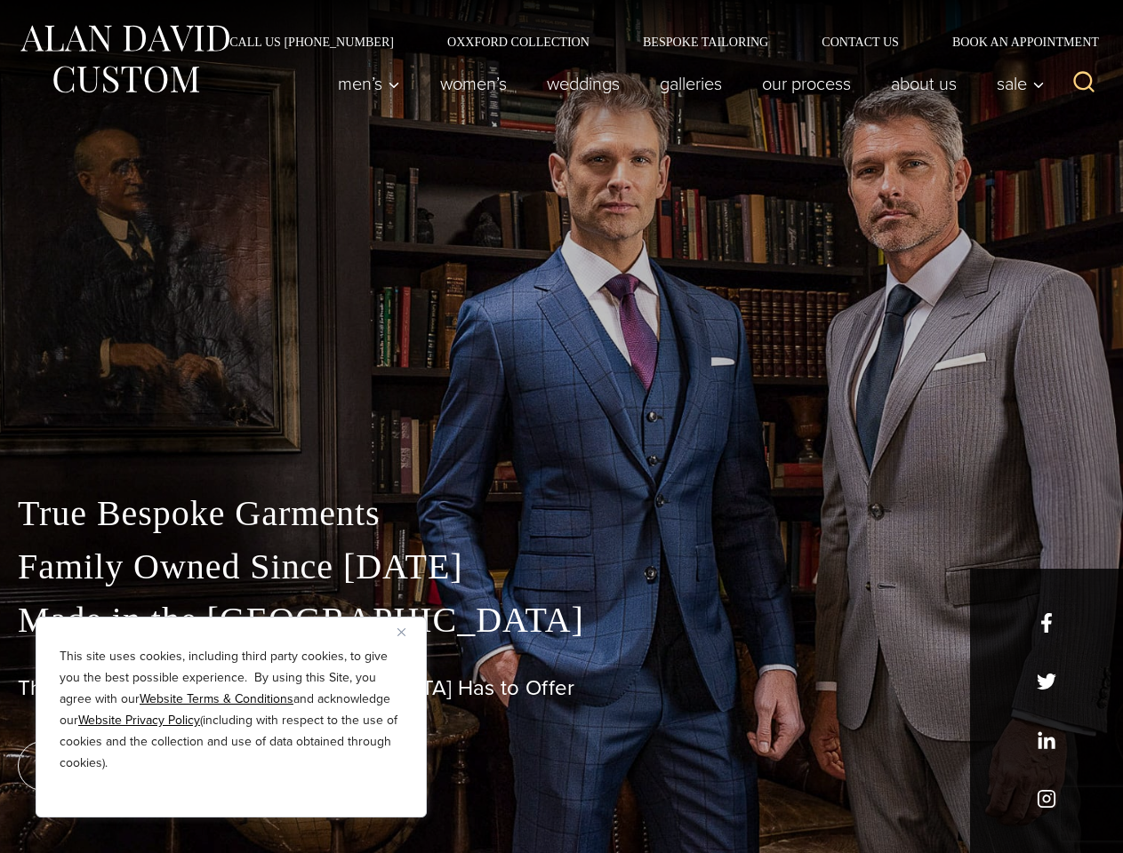 The width and height of the screenshot is (1123, 853). I want to click on a: Women’s, so click(474, 84).